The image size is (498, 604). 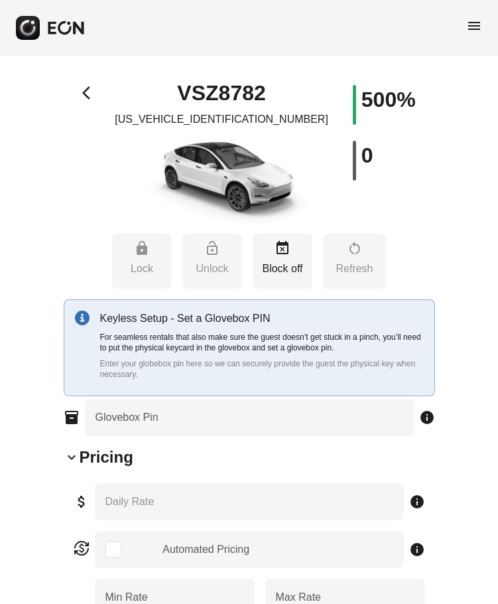 What do you see at coordinates (82, 502) in the screenshot?
I see `span: attach_money` at bounding box center [82, 502].